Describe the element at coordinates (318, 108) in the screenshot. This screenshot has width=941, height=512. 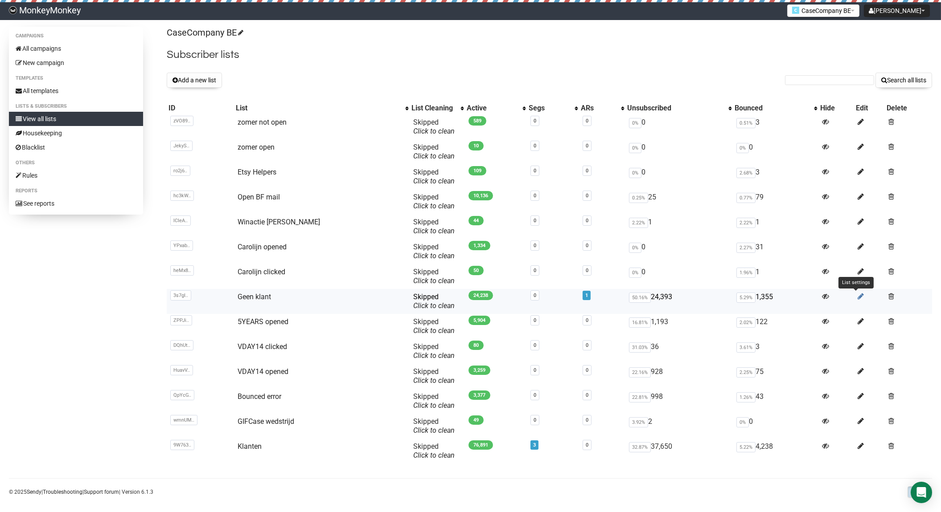
I see `div: List` at that location.